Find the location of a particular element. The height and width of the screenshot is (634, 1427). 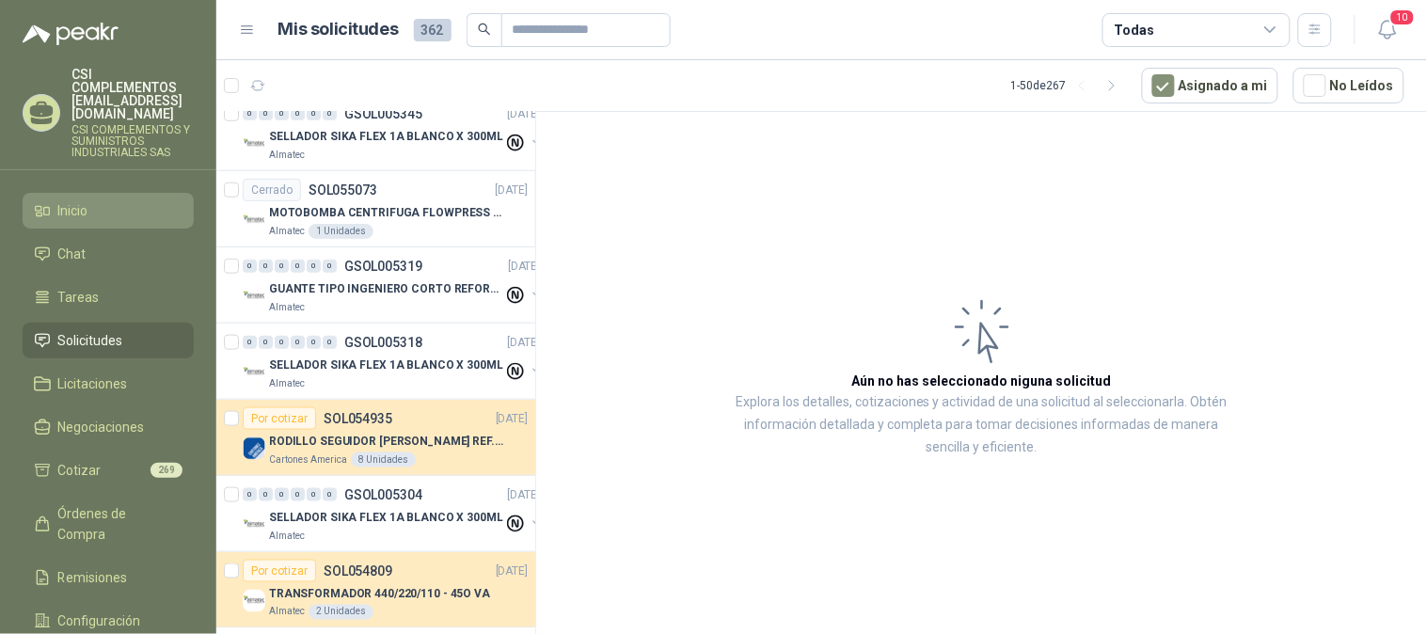

p: GSOL005345 is located at coordinates (383, 114).